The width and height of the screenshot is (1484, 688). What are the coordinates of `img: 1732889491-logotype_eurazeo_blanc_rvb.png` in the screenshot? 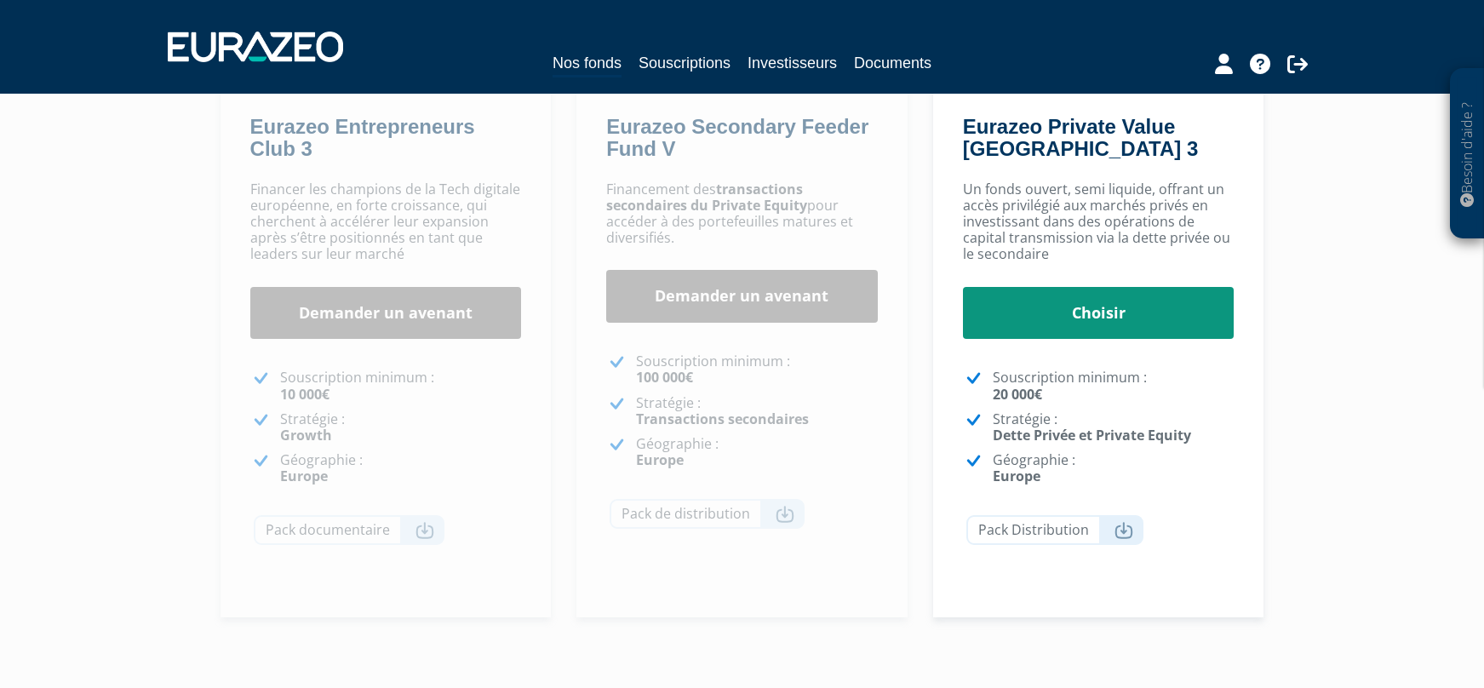 It's located at (255, 47).